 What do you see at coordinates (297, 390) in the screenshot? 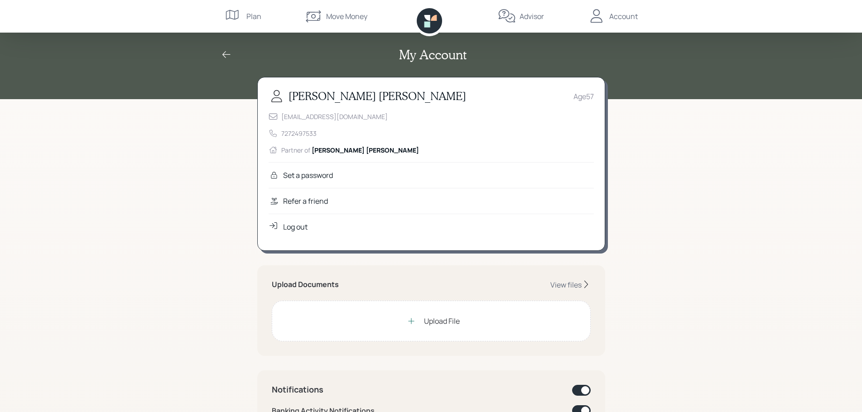
I see `h4: Notifications` at bounding box center [297, 390].